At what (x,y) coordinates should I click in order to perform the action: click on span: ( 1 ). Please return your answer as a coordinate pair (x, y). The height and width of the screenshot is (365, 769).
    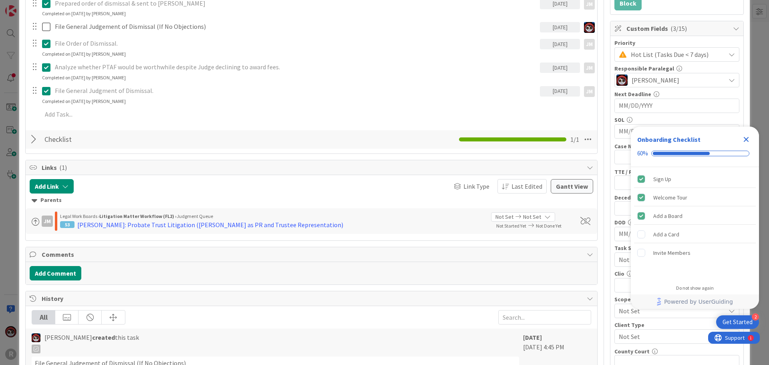
    Looking at the image, I should click on (63, 167).